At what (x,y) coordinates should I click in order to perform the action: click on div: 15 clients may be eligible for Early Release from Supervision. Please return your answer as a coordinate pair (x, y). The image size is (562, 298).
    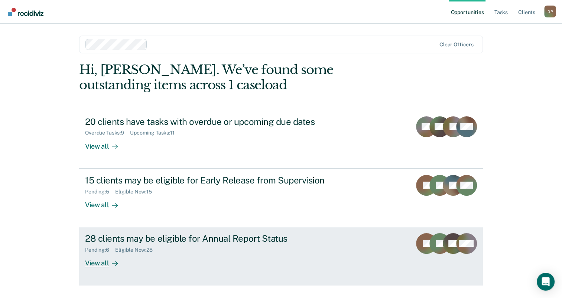
    Looking at the image, I should click on (215, 180).